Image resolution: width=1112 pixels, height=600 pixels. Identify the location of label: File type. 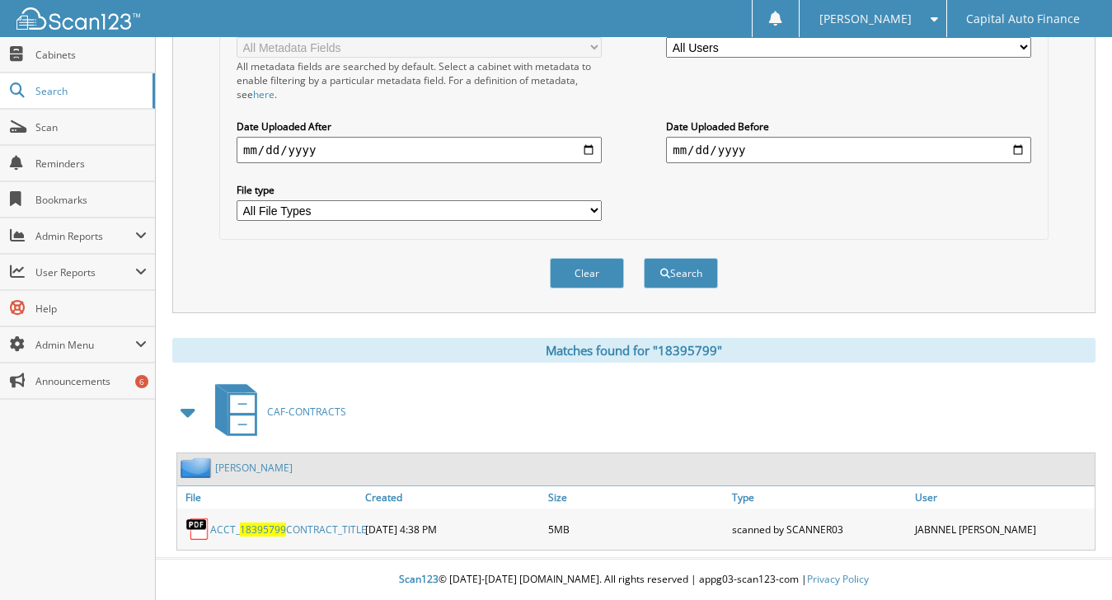
(419, 190).